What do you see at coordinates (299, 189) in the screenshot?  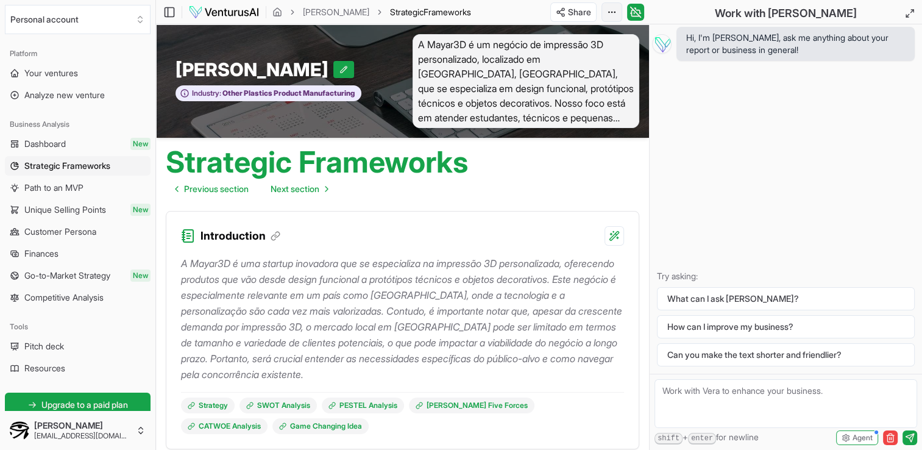 I see `a: Go to next page` at bounding box center [299, 189].